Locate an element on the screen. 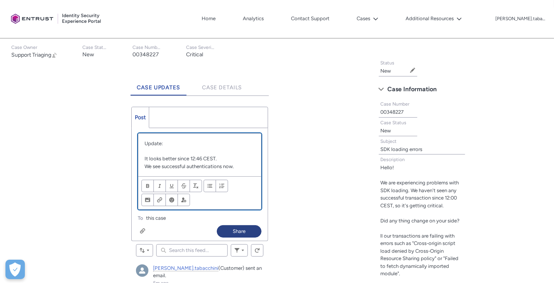  span: Subject is located at coordinates (388, 141).